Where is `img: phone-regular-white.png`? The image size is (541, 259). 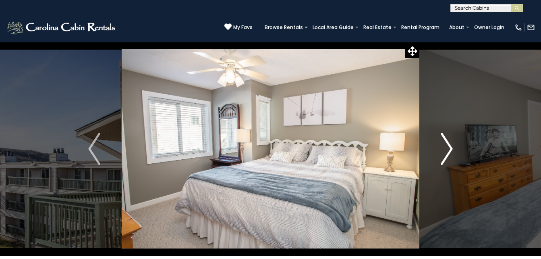
img: phone-regular-white.png is located at coordinates (519, 27).